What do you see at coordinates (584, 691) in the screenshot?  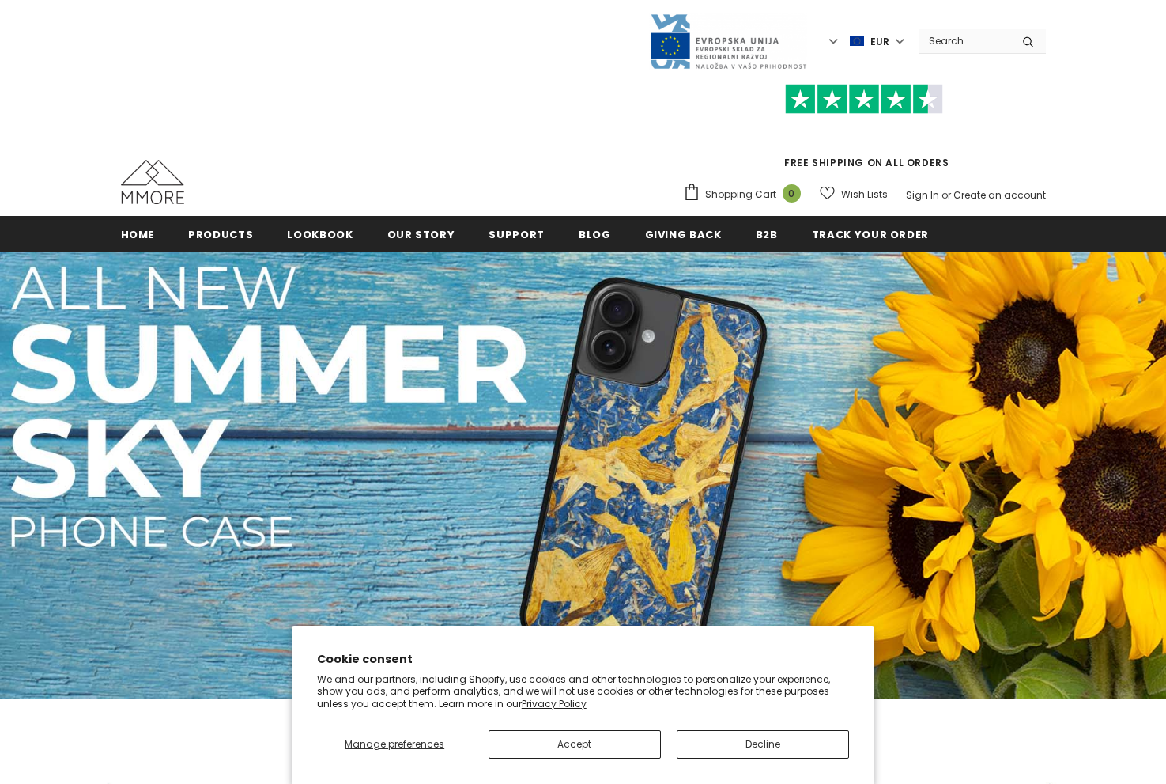 I see `p: We and our partners, including Shopify, use cookies and other technologies to personalize your ex...` at bounding box center [584, 691].